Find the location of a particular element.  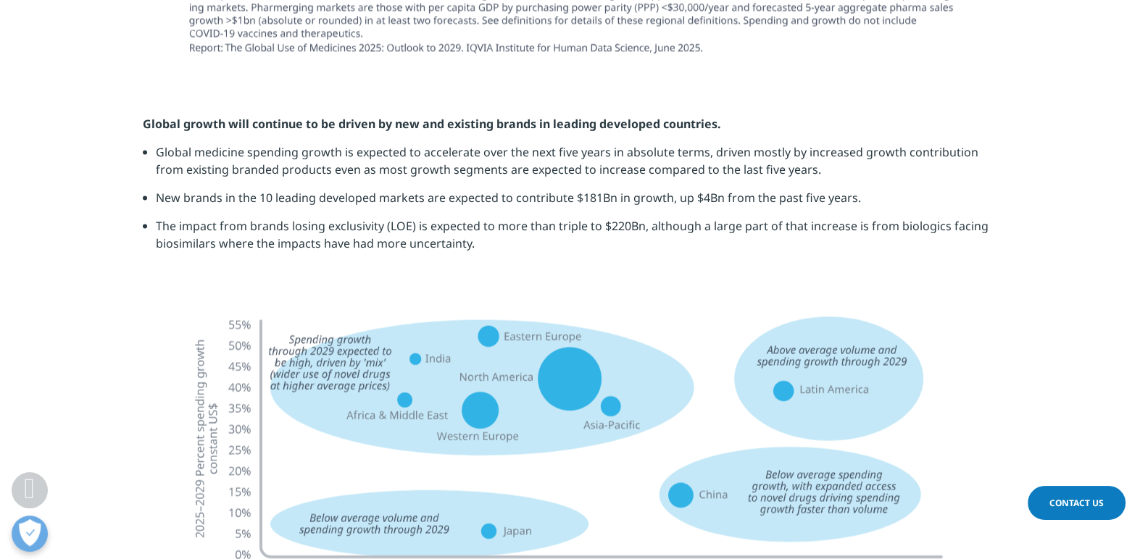

li: Global medicine spending growth is expected to accelerate over the next five years in absolute te... is located at coordinates (577, 166).